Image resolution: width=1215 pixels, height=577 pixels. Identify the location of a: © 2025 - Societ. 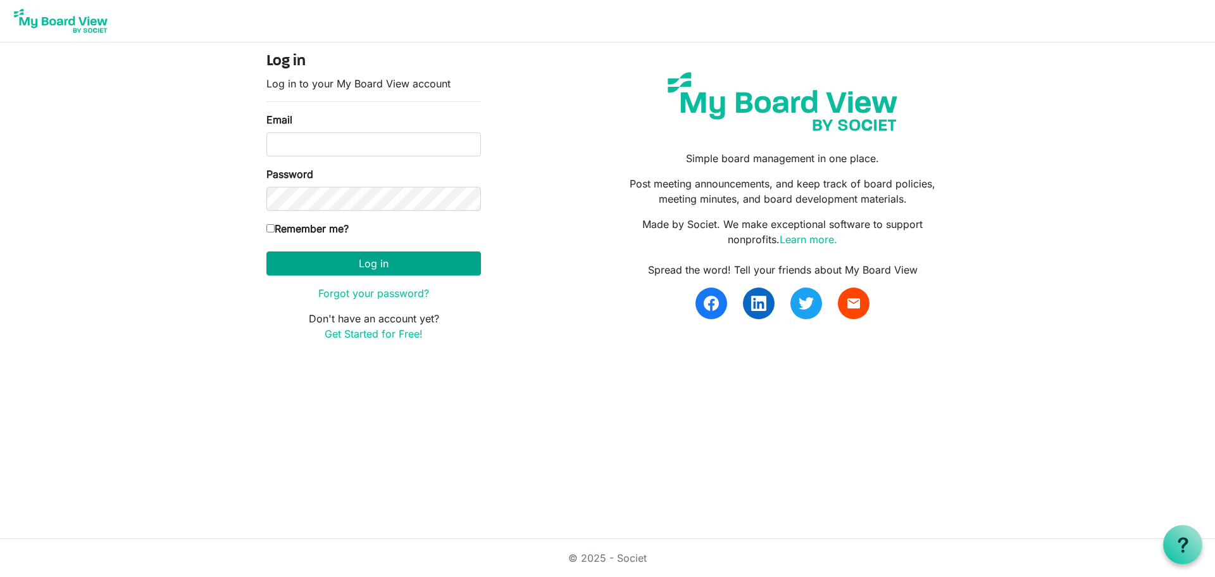
(608, 558).